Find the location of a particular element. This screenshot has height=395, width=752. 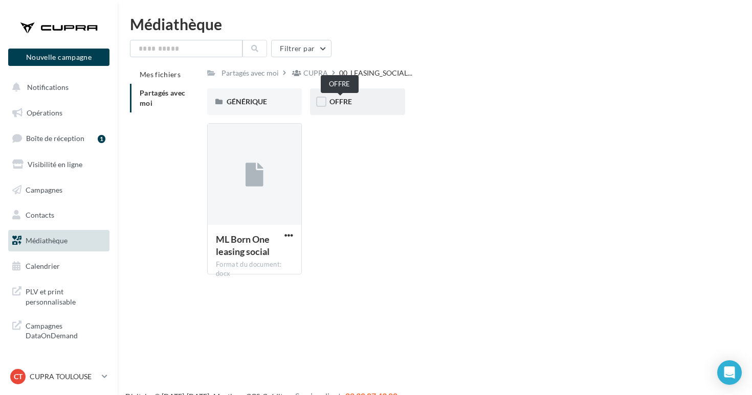

span: Campagnes is located at coordinates (44, 189).